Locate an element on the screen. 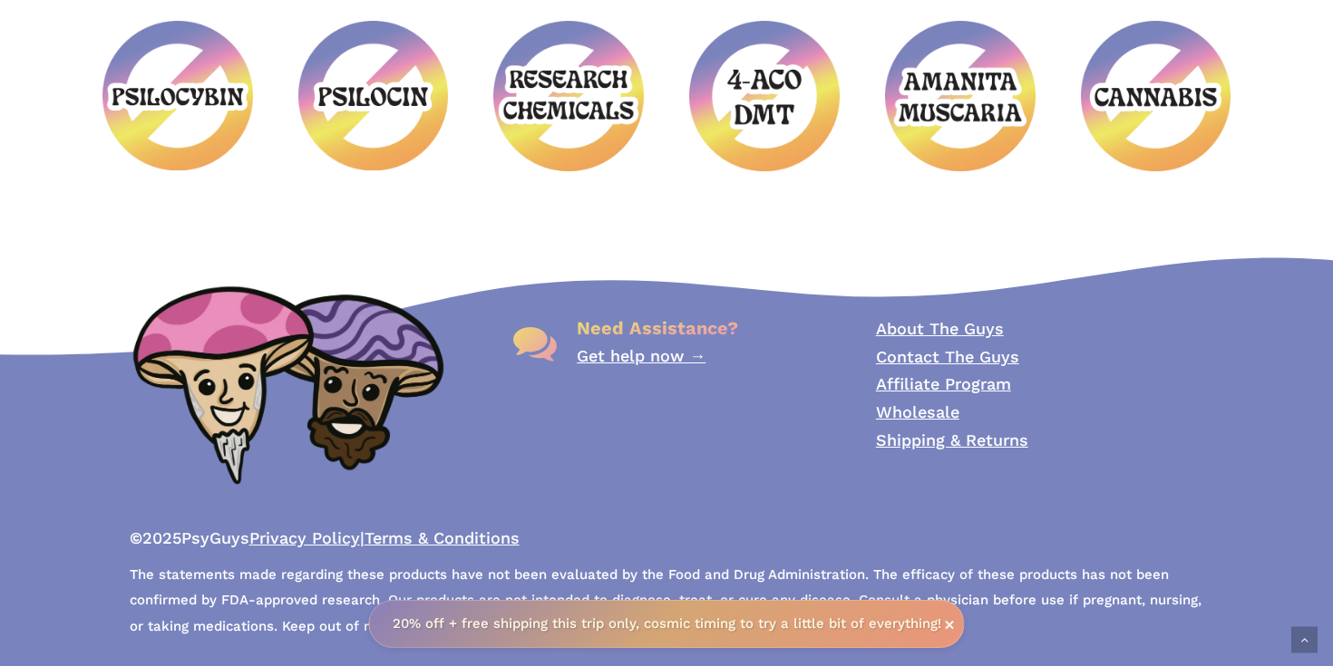  a: Affiliate Program is located at coordinates (943, 383).